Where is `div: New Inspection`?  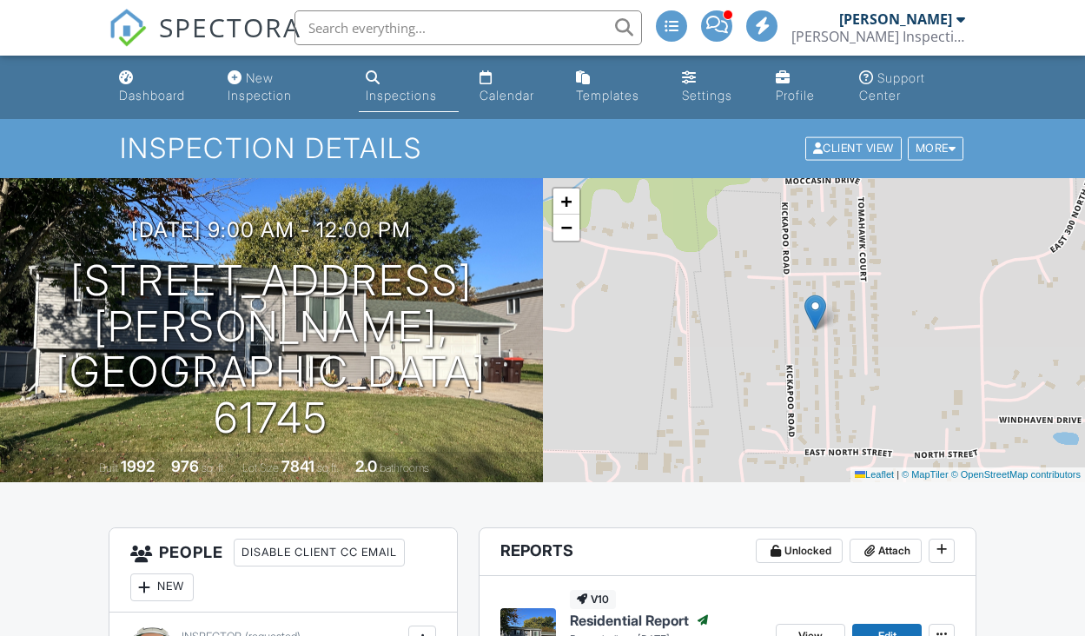 div: New Inspection is located at coordinates (260, 86).